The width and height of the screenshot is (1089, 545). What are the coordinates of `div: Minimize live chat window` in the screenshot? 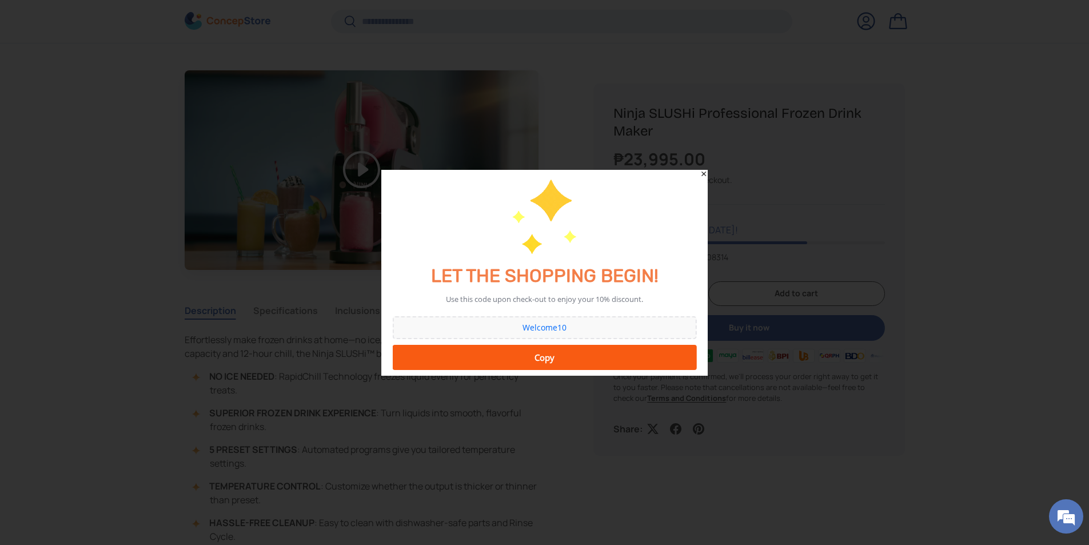 It's located at (201, 19).